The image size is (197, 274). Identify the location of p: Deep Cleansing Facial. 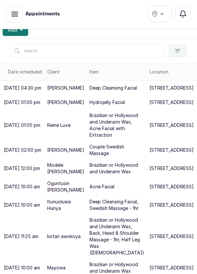
(113, 88).